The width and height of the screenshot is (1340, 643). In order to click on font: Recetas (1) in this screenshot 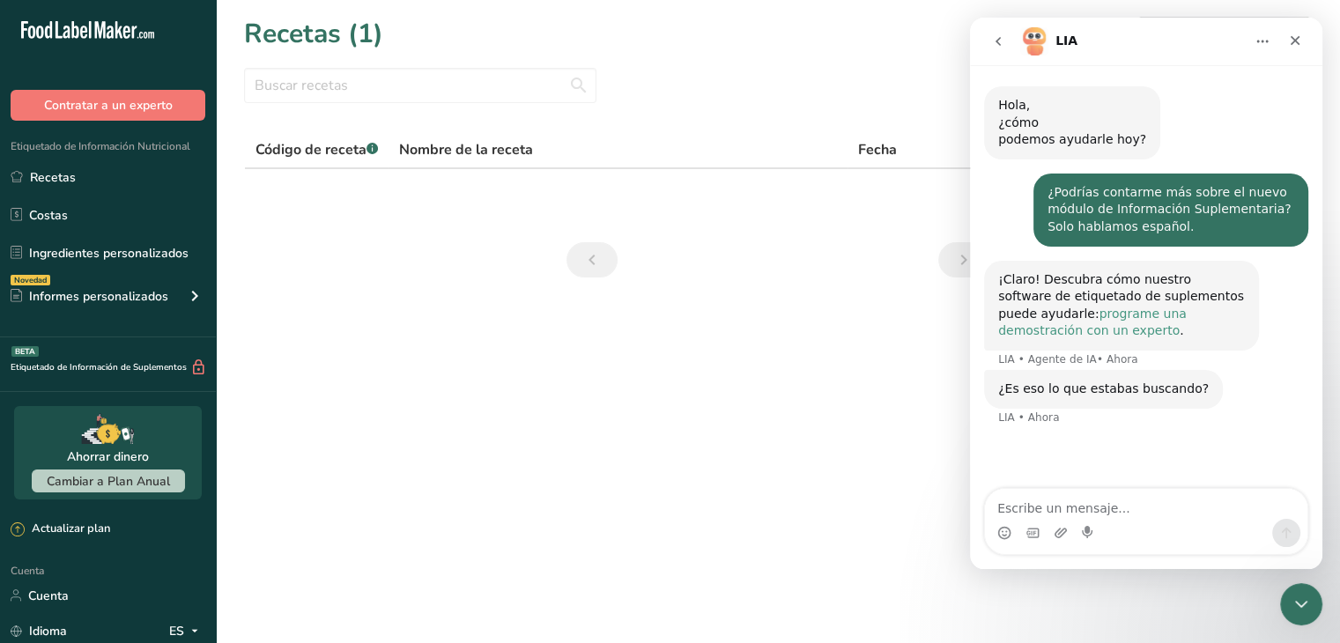, I will do `click(314, 33)`.